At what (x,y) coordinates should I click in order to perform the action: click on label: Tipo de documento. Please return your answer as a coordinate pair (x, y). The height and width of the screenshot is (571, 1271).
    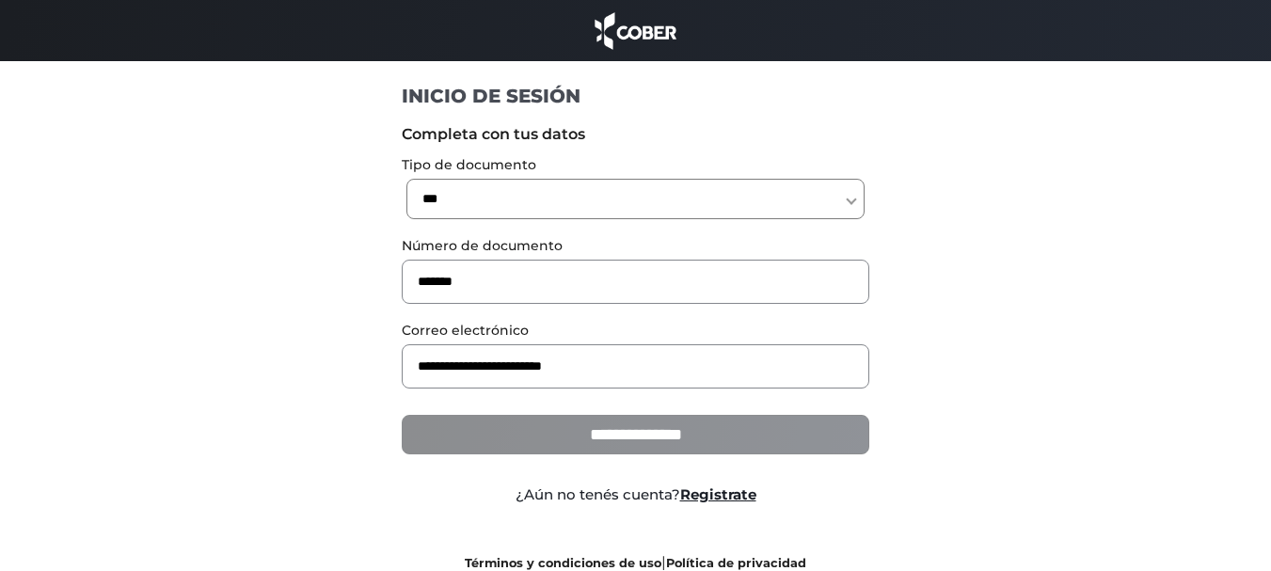
    Looking at the image, I should click on (635, 165).